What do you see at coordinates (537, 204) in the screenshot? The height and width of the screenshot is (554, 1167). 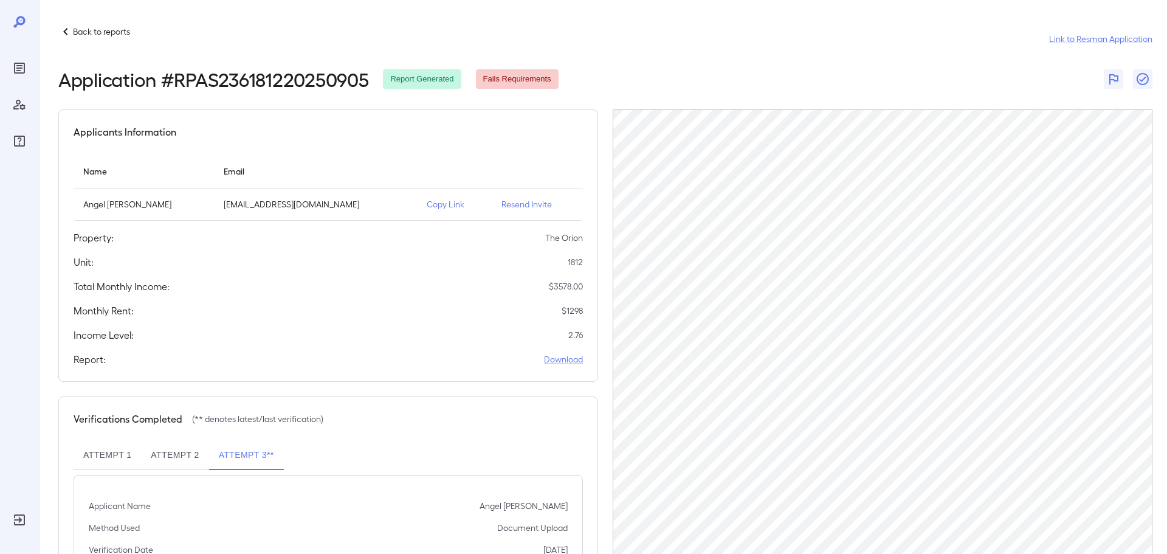 I see `p: Resend Invite` at bounding box center [537, 204].